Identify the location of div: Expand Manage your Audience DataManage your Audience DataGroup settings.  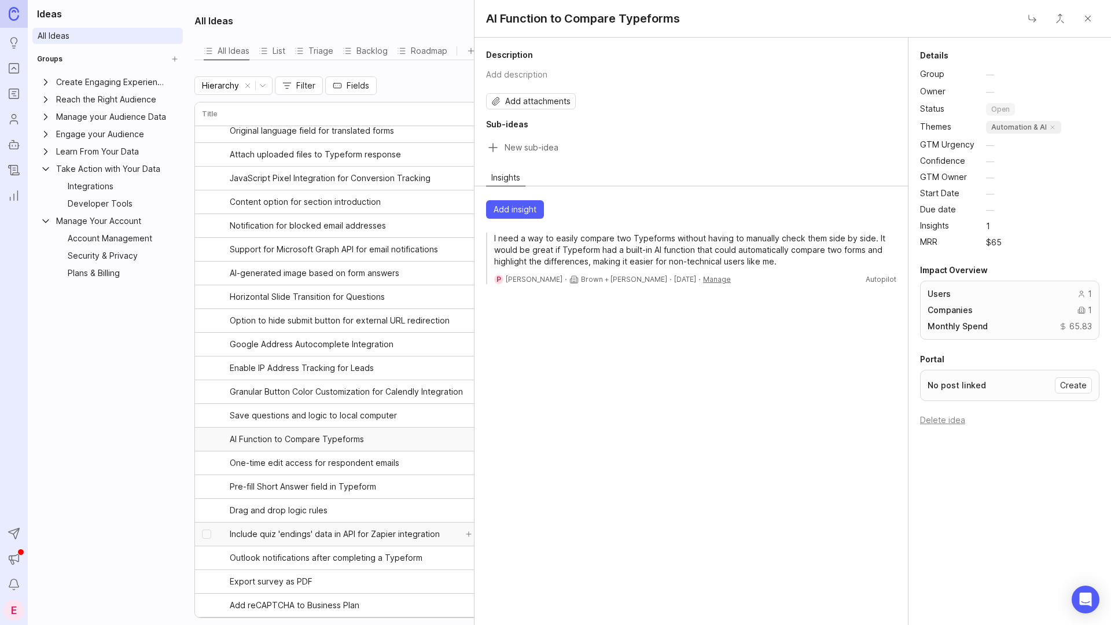
(108, 117).